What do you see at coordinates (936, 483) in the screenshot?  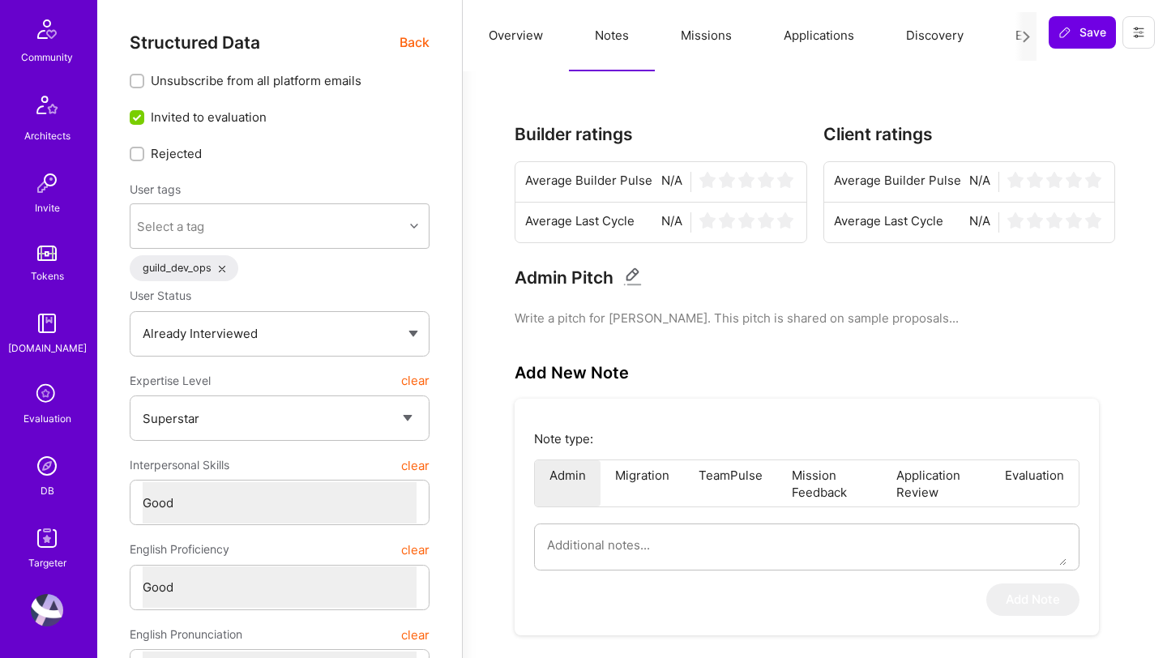 I see `li: Application Review` at bounding box center [936, 483].